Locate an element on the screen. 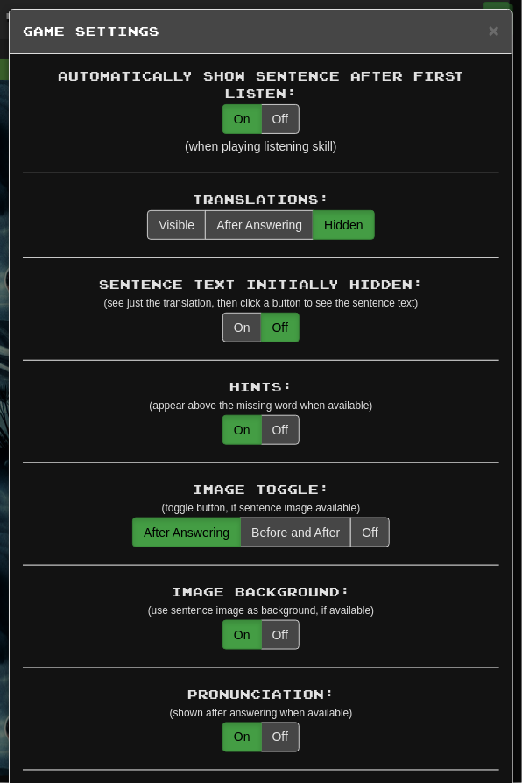 The width and height of the screenshot is (522, 783). small: (appear above the missing word when available) is located at coordinates (260, 405).